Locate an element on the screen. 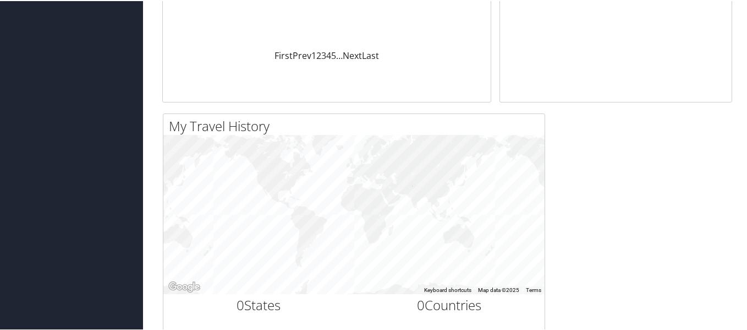 This screenshot has height=330, width=747. h2: Countries is located at coordinates (449, 304).